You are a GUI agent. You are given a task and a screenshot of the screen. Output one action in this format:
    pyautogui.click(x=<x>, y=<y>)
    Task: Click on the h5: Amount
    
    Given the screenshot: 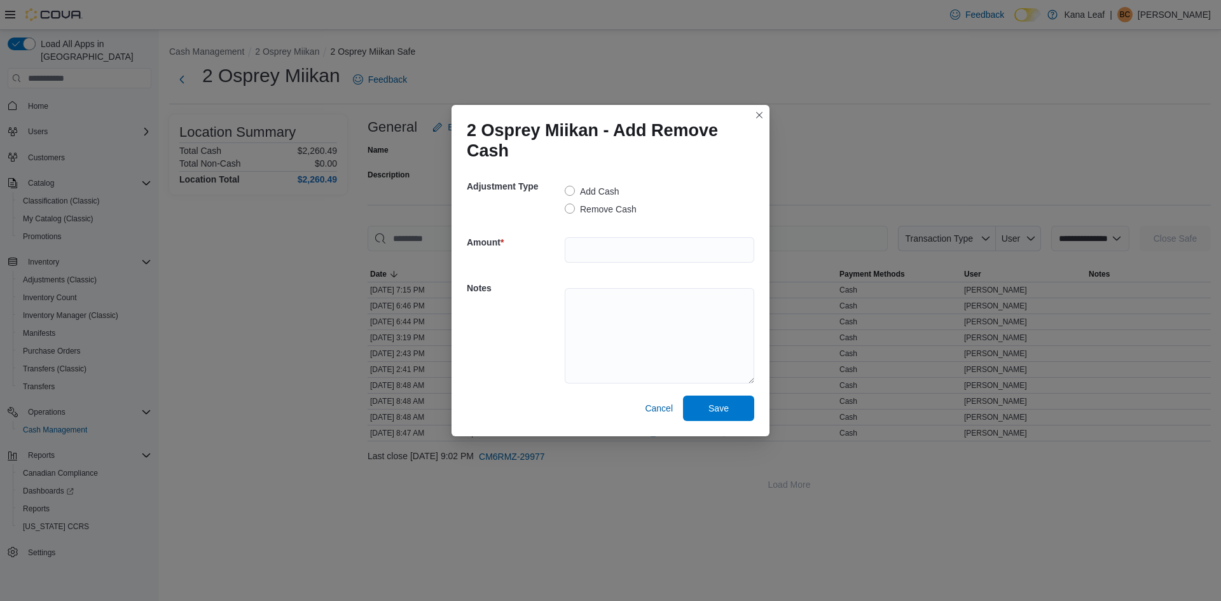 What is the action you would take?
    pyautogui.click(x=515, y=242)
    